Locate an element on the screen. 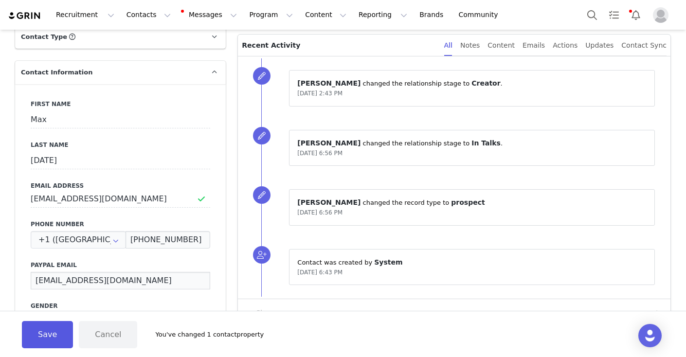 This screenshot has width=686, height=357. a: Brands is located at coordinates (432, 15).